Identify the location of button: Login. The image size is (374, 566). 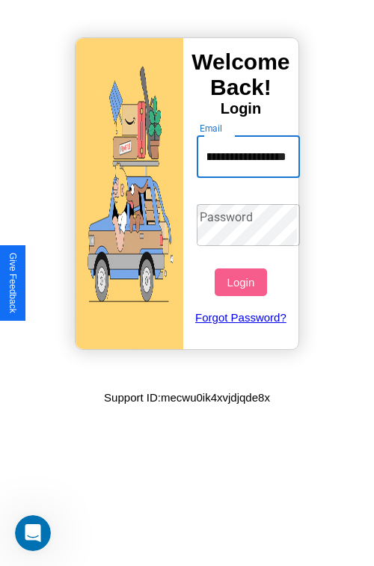
(240, 282).